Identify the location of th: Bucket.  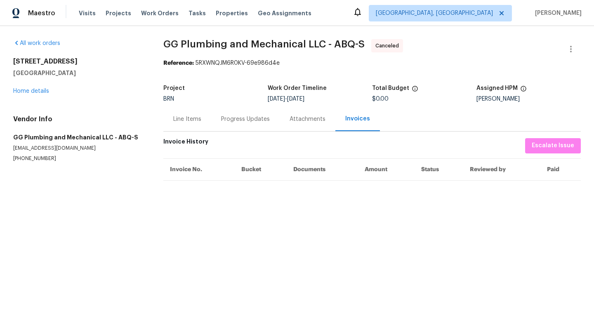
(261, 169).